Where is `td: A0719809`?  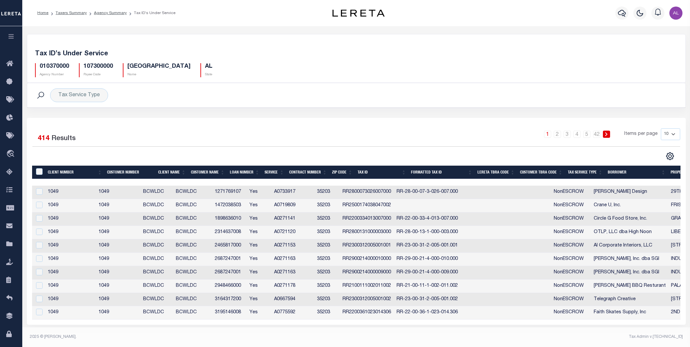 td: A0719809 is located at coordinates (293, 206).